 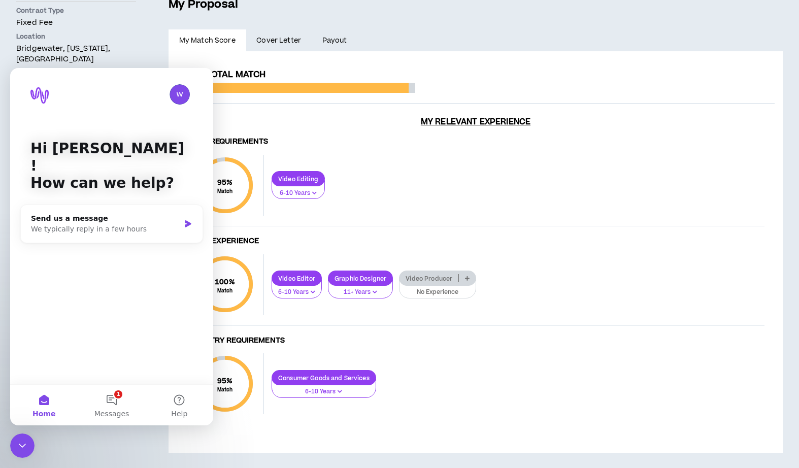 What do you see at coordinates (298, 179) in the screenshot?
I see `p: Video Editing` at bounding box center [298, 179].